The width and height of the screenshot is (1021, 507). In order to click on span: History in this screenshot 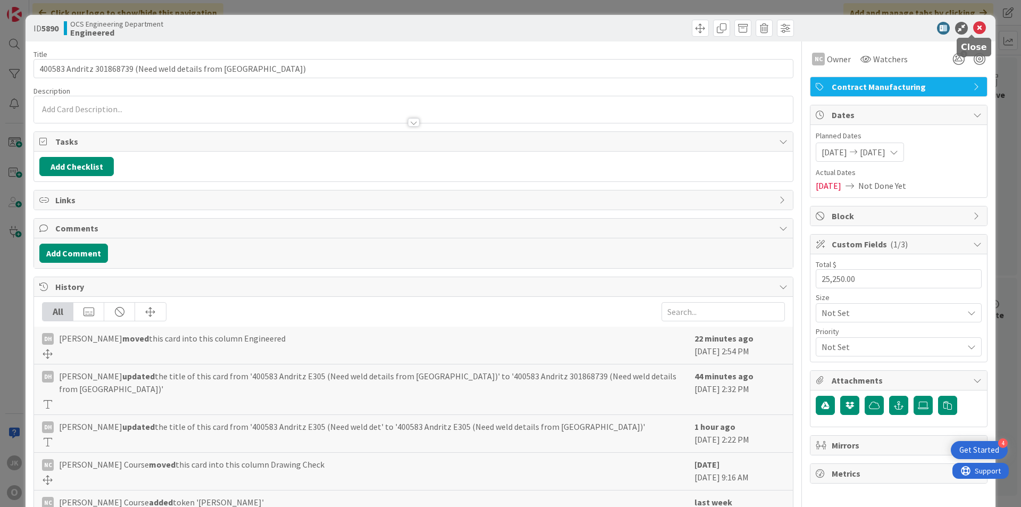, I will do `click(414, 287)`.